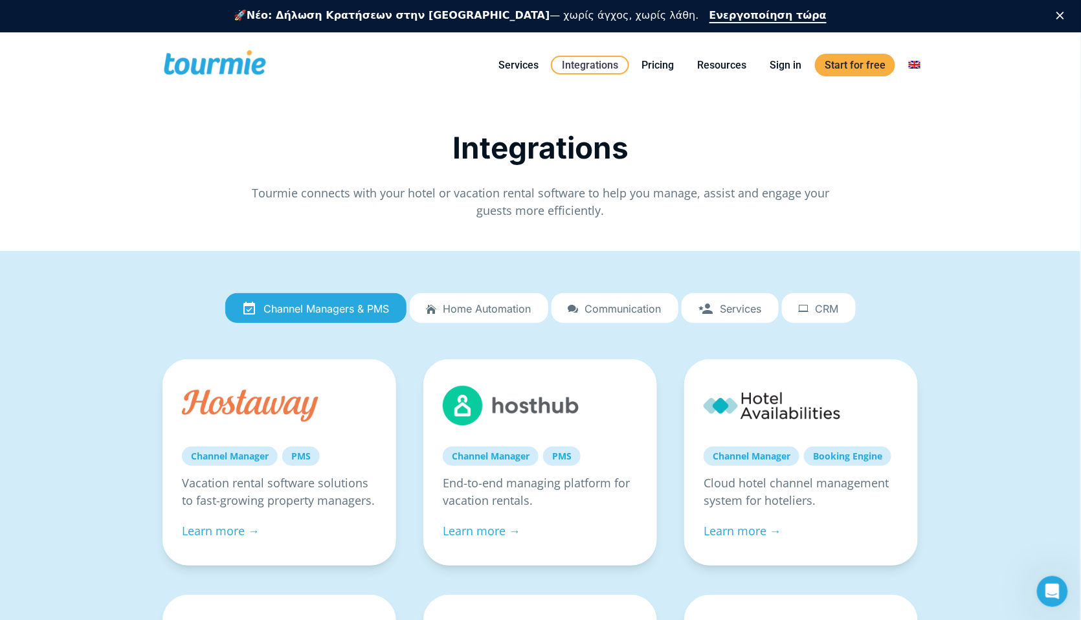  Describe the element at coordinates (466, 16) in the screenshot. I see `div: 🚀 — χωρίς άγχος, χωρίς λάθη.` at that location.